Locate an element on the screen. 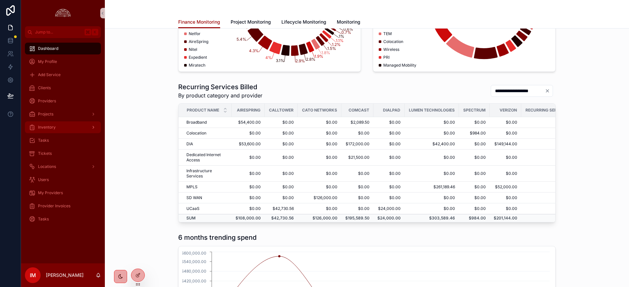  td: UCaaS is located at coordinates (205, 208).